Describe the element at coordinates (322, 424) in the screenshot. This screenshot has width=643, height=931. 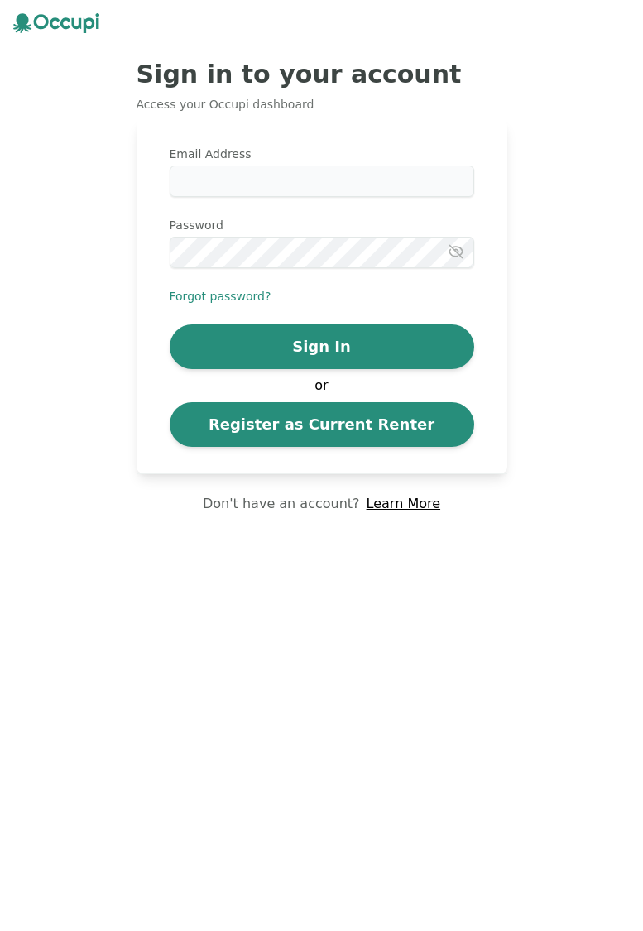
I see `a: Register as Current Renter` at that location.